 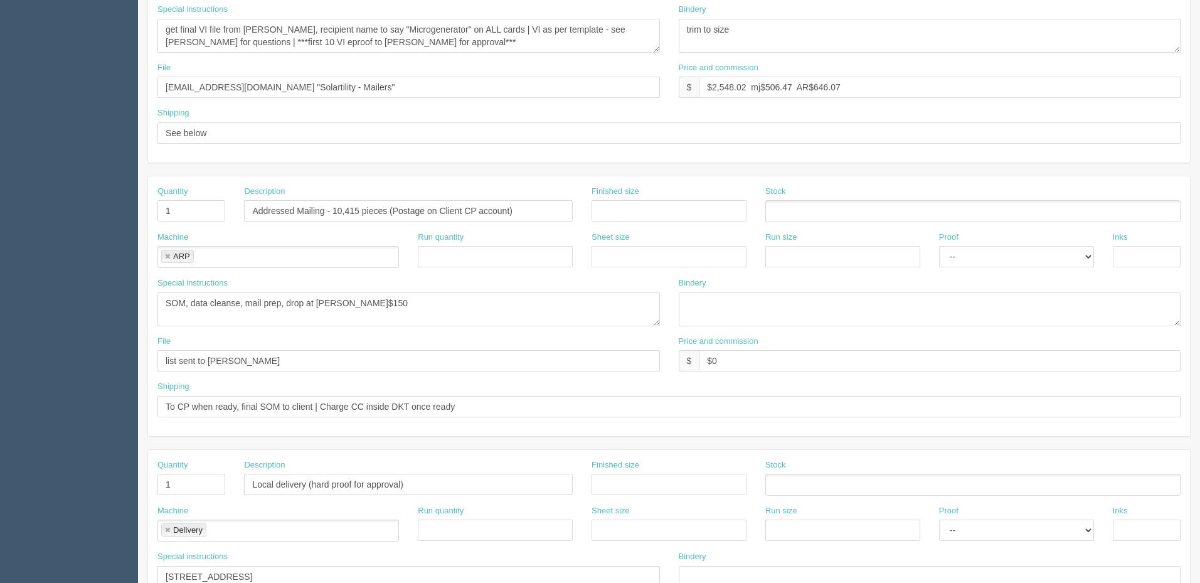 What do you see at coordinates (181, 256) in the screenshot?
I see `div: ARP` at bounding box center [181, 256].